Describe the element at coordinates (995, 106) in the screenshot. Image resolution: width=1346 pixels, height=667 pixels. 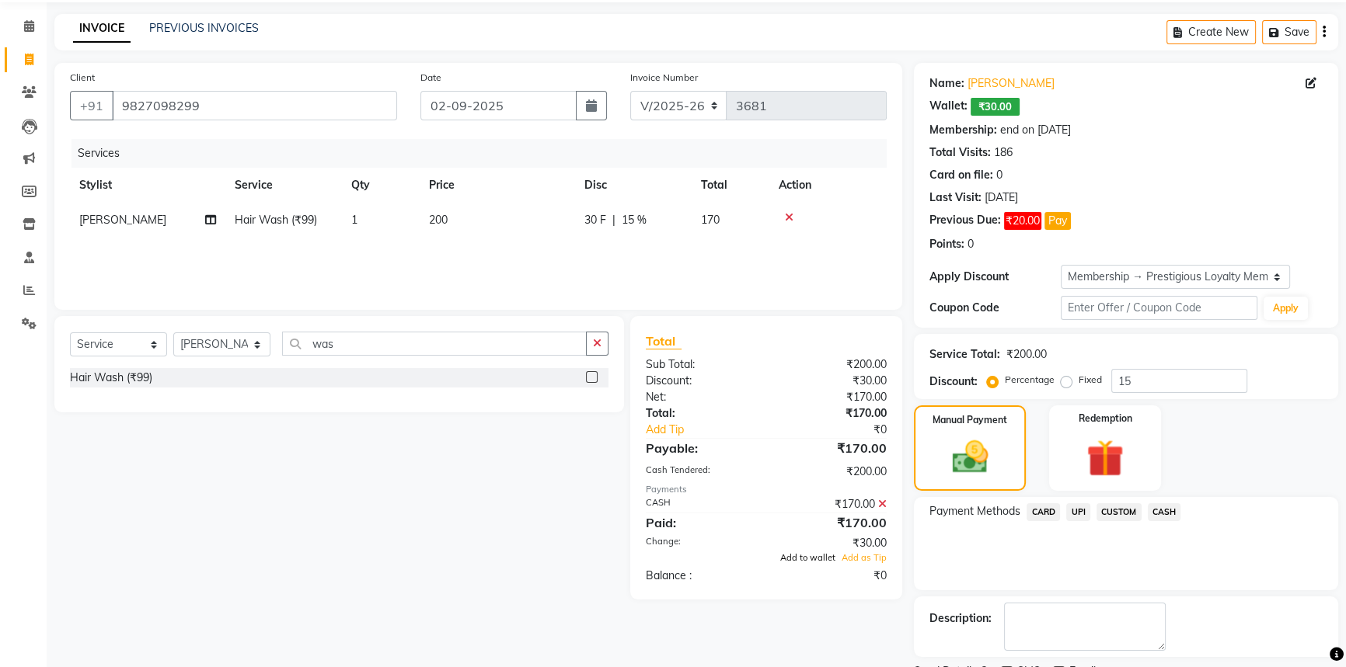
I see `span: ₹30.00` at that location.